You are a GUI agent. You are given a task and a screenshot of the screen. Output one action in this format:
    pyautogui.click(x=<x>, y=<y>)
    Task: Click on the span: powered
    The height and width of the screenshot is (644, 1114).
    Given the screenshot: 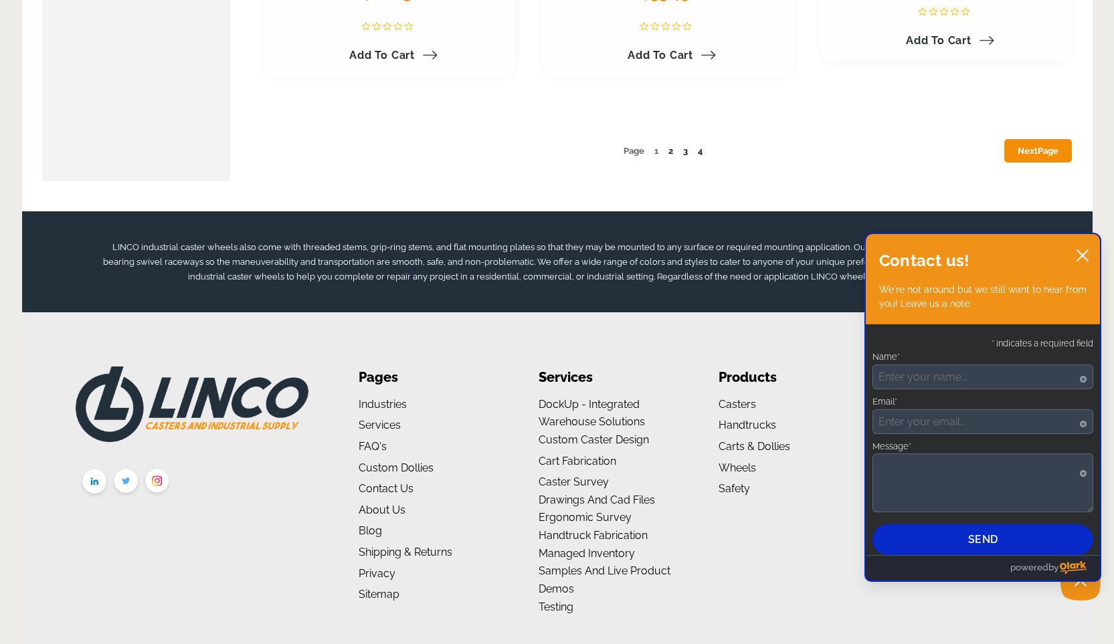 What is the action you would take?
    pyautogui.click(x=1029, y=567)
    